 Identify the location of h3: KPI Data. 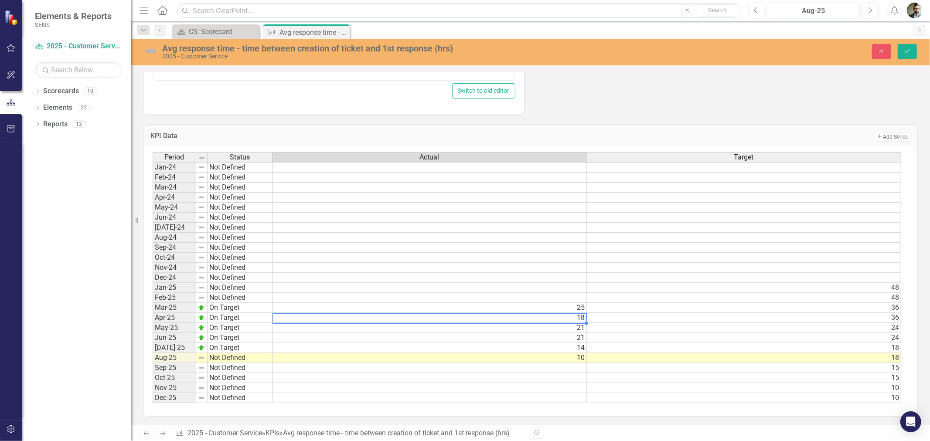
(311, 136).